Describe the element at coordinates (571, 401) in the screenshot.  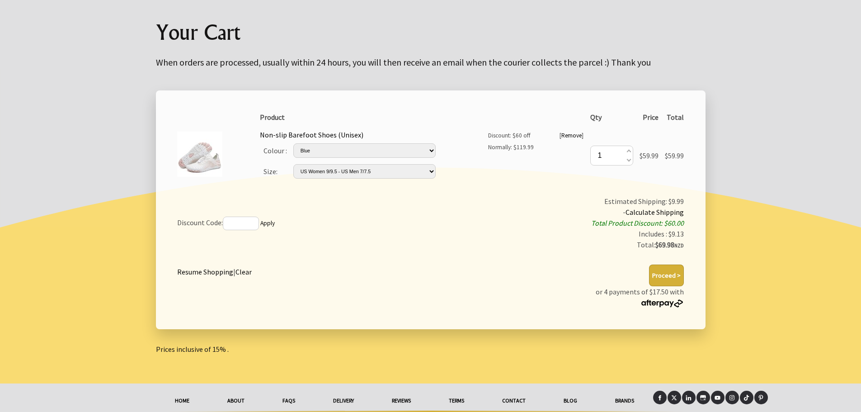
I see `a: Blog` at that location.